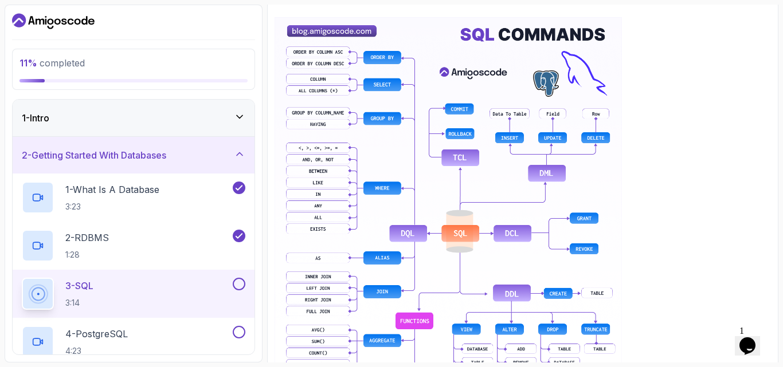 The image size is (783, 367). Describe the element at coordinates (134, 198) in the screenshot. I see `button: 1-What Is A Database3:23` at that location.